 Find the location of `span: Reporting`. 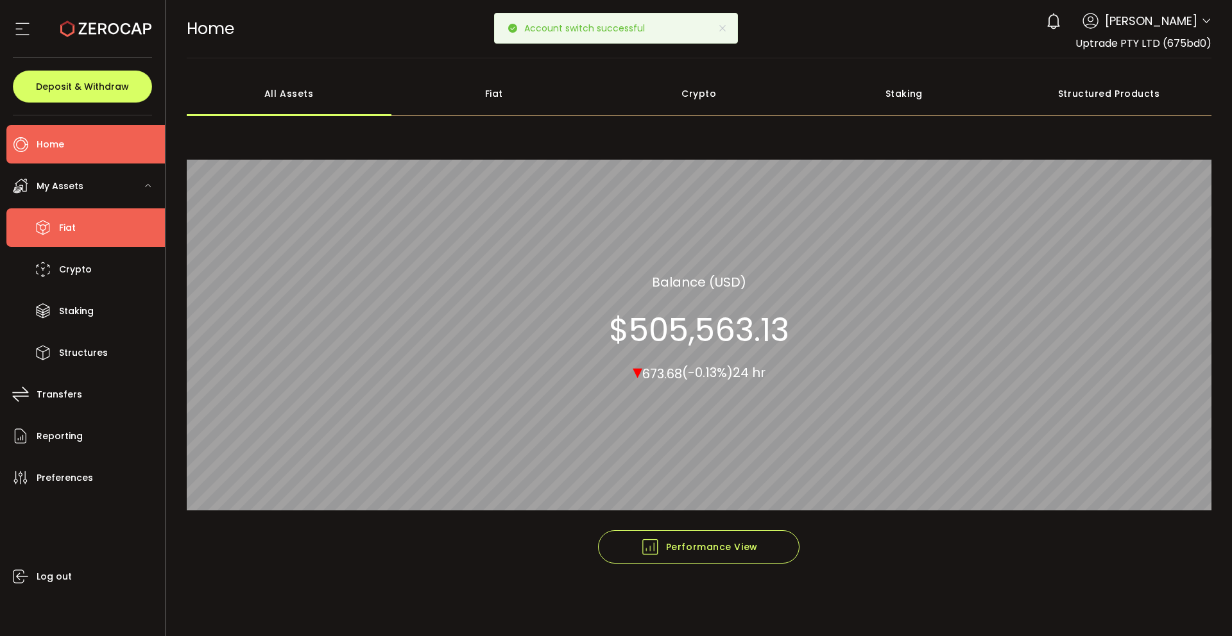

span: Reporting is located at coordinates (60, 436).